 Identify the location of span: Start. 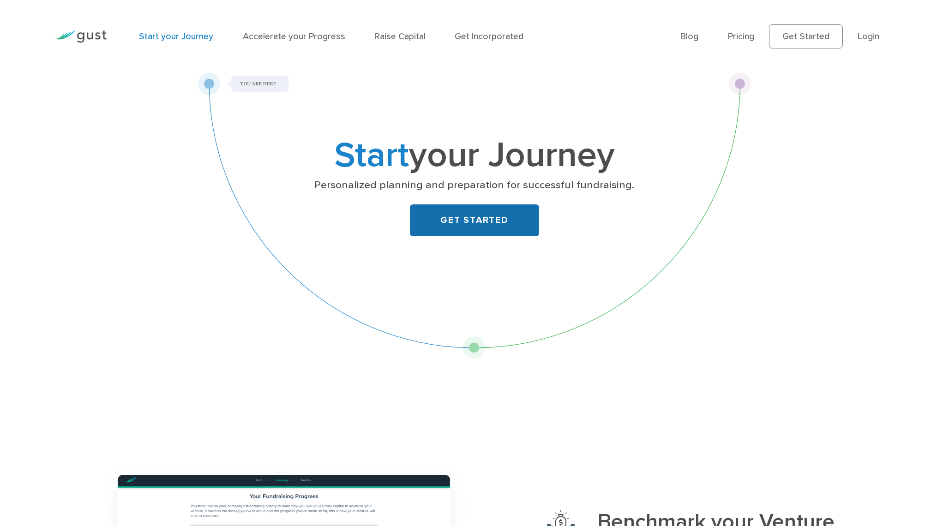
(372, 155).